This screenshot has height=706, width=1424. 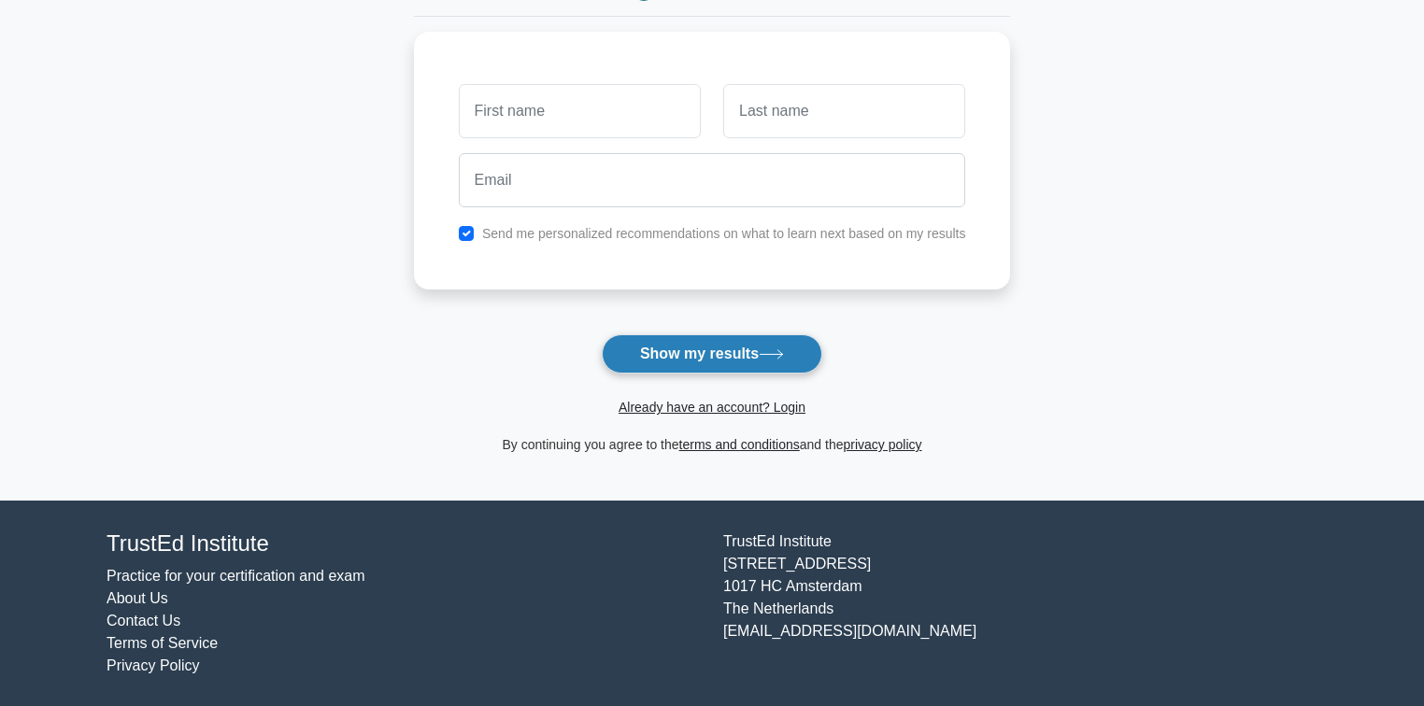 I want to click on input: First name, so click(x=579, y=111).